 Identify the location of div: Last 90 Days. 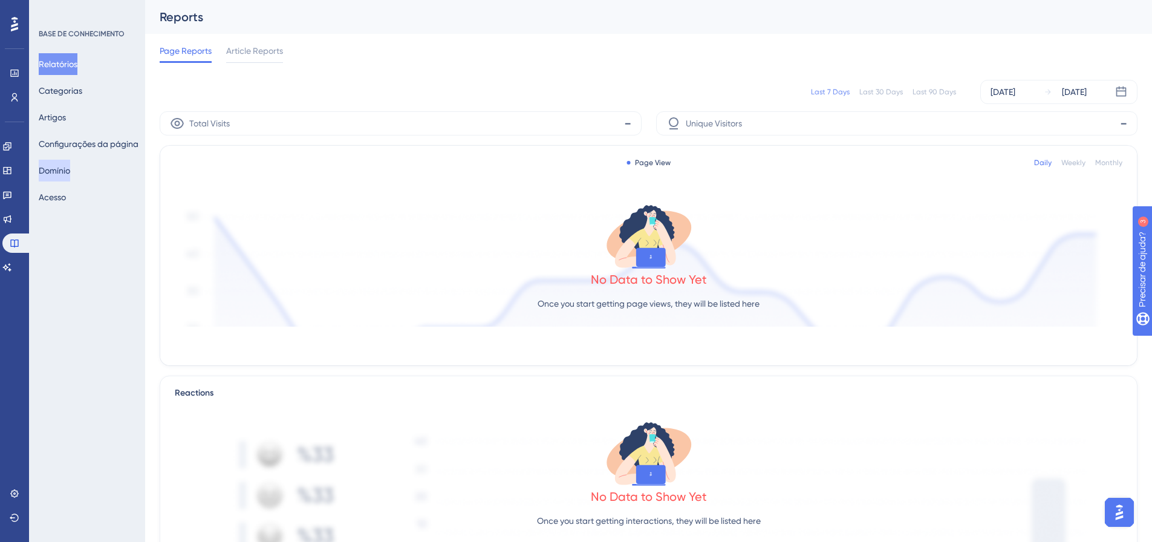
(934, 92).